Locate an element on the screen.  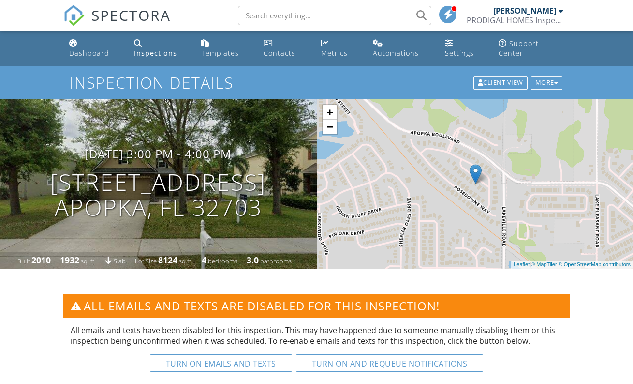
input: Search everything... is located at coordinates (335, 15).